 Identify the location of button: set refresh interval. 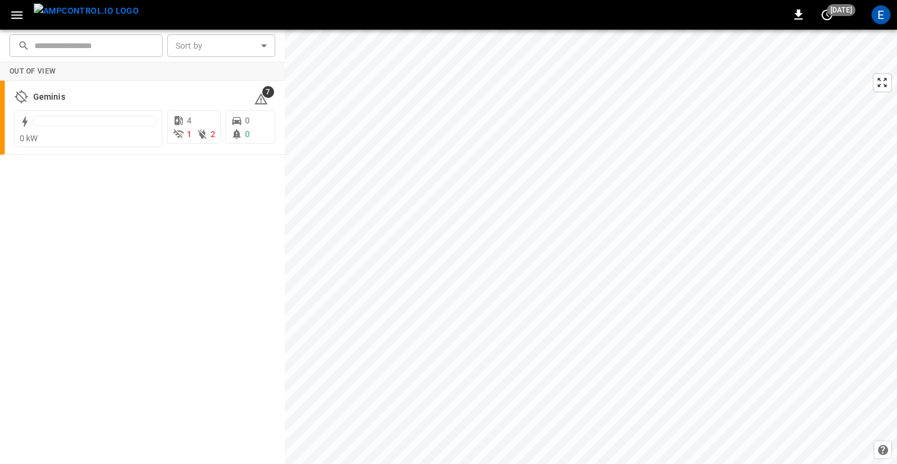
(827, 15).